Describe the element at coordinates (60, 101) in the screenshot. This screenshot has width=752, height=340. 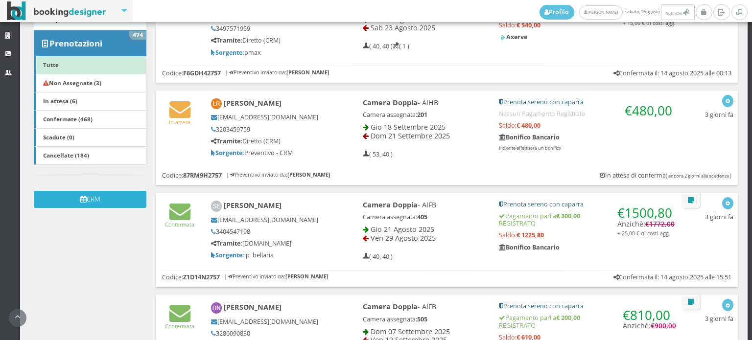
I see `b: In attesa (6)` at that location.